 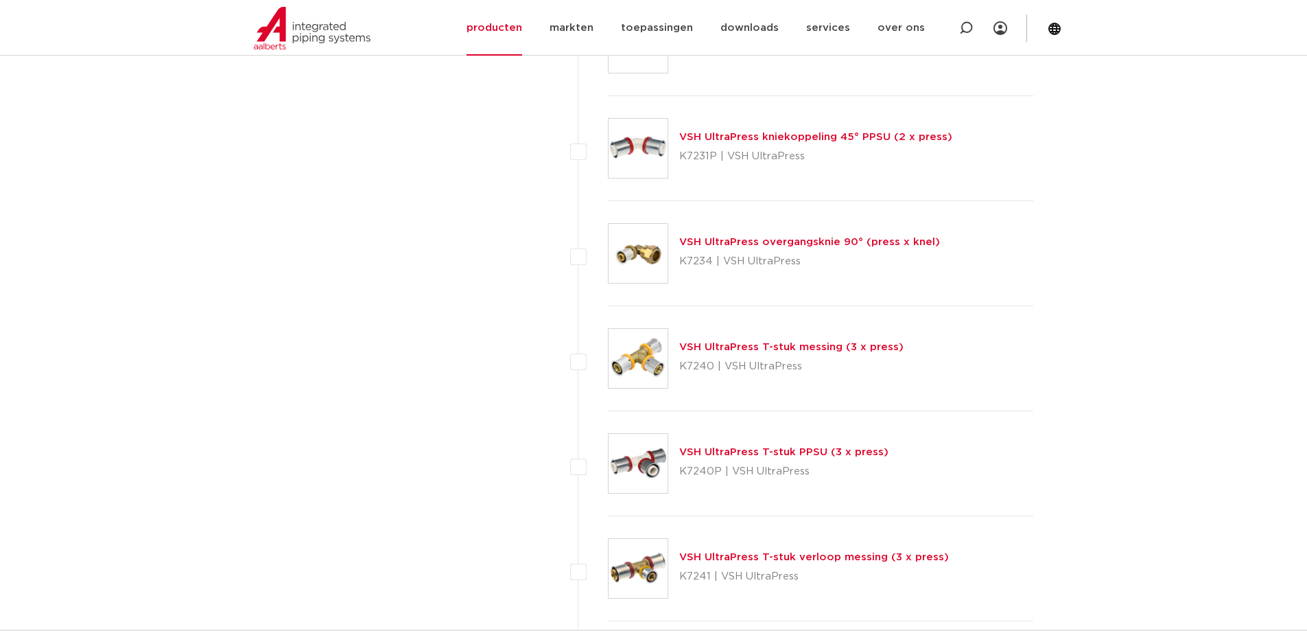 What do you see at coordinates (814, 556) in the screenshot?
I see `a: VSH UltraPress T-stuk verloop messing (3 x press)` at bounding box center [814, 556].